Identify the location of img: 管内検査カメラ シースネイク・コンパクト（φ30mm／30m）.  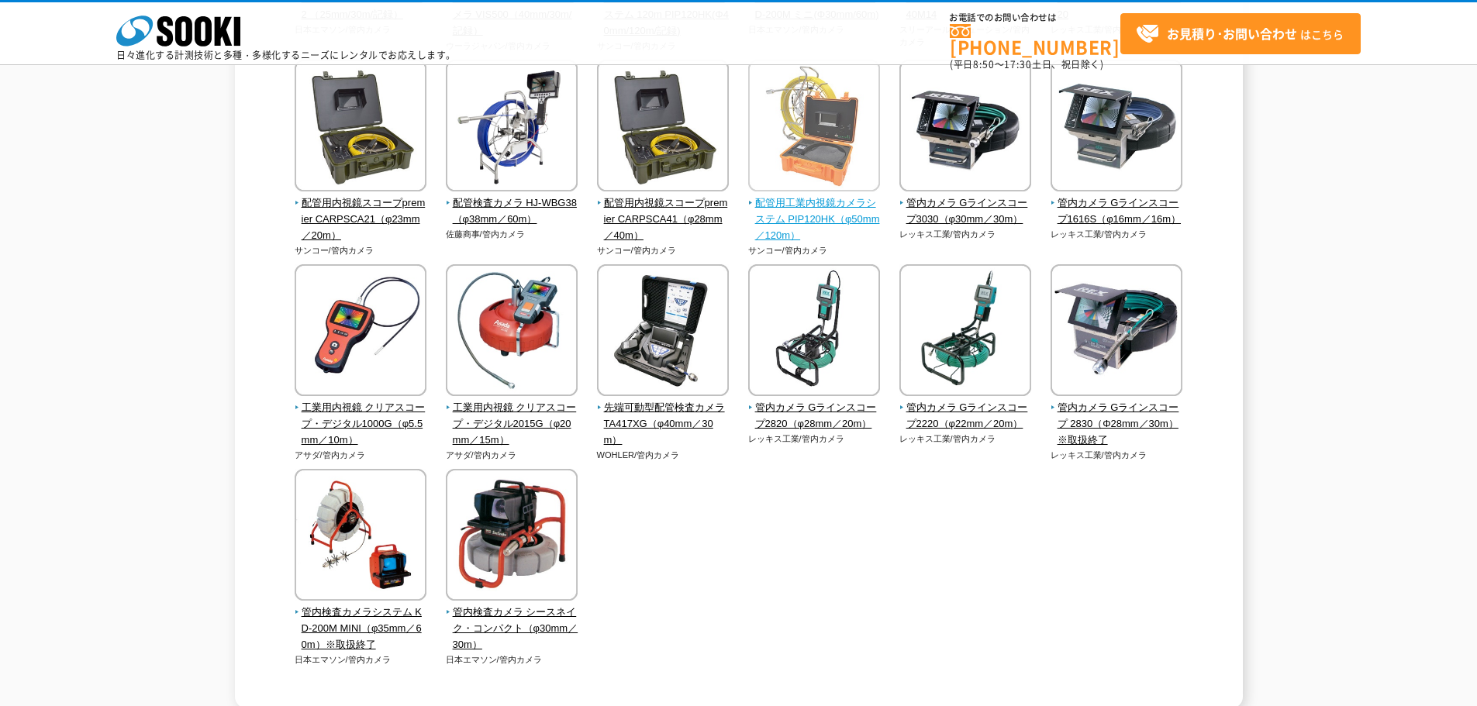
(512, 536).